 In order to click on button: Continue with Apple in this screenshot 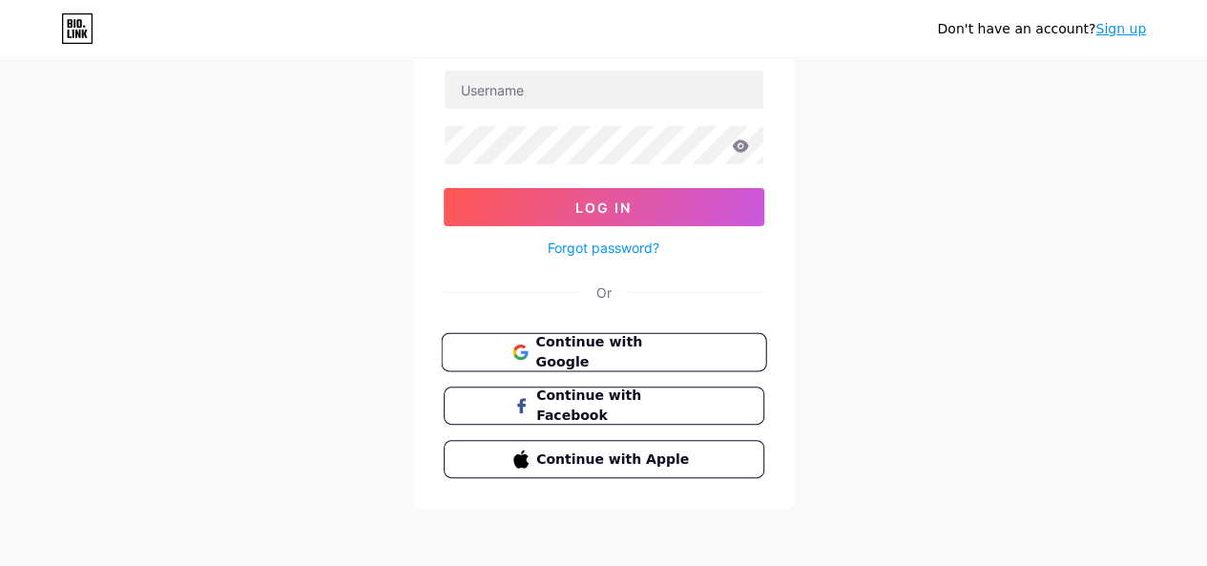, I will do `click(604, 459)`.